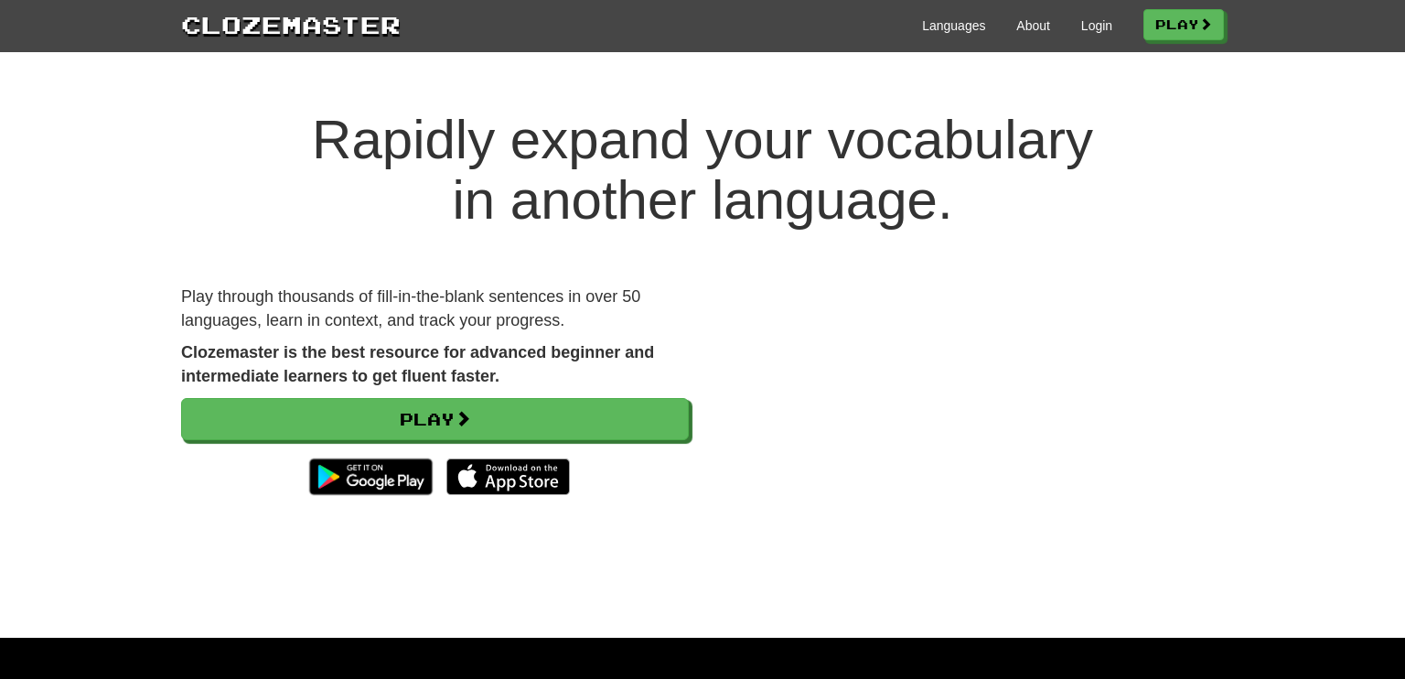 The width and height of the screenshot is (1405, 679). What do you see at coordinates (508, 477) in the screenshot?
I see `img: Download_on_the_App_Store_Badge_US-UK_135x40-25178aeef6eb6b83b96f5f2d004eda3bffbb37122de64afbaef7...` at bounding box center [508, 477].